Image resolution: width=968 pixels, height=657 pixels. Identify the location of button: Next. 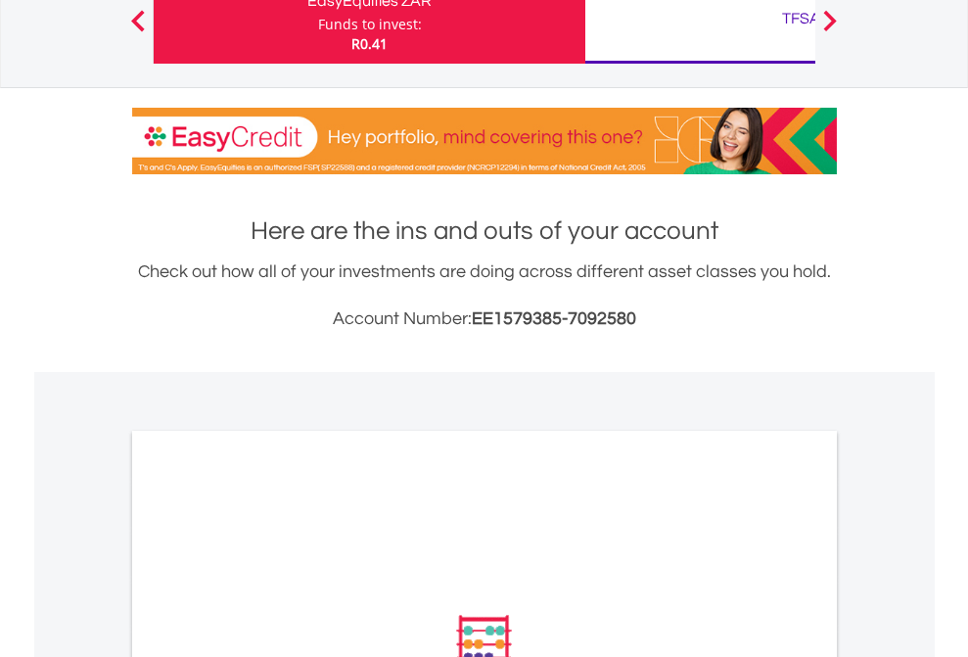
(830, 29).